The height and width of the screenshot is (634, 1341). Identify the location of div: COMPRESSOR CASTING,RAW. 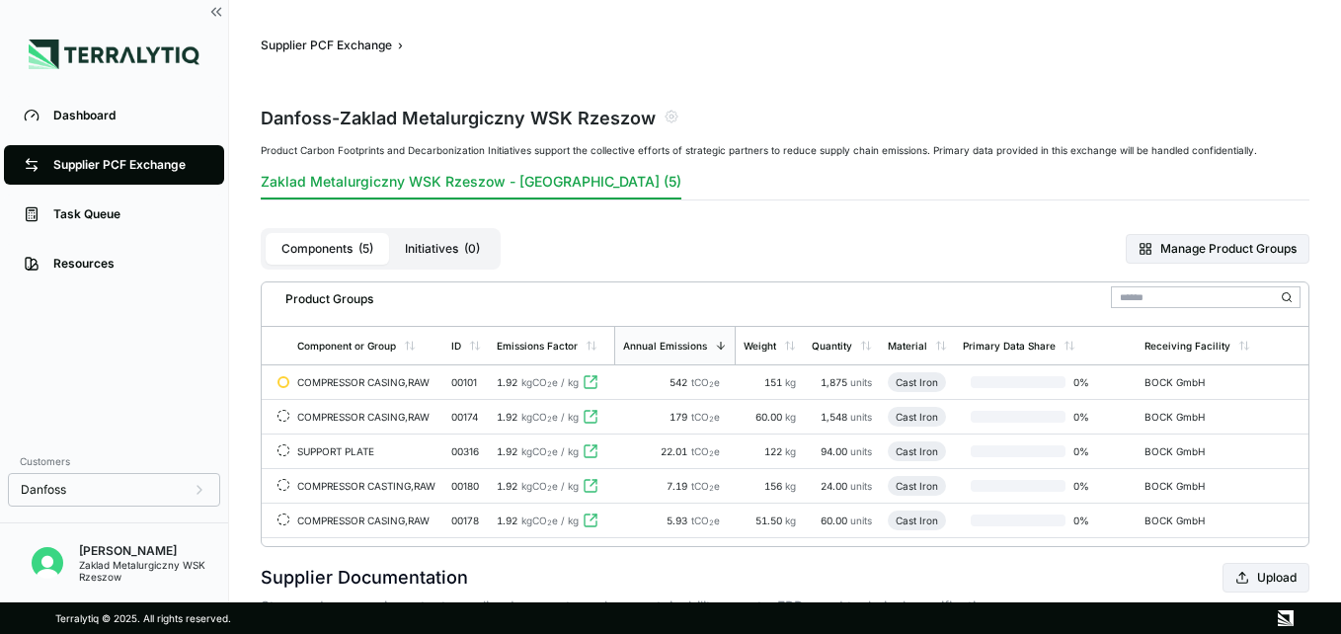
(366, 486).